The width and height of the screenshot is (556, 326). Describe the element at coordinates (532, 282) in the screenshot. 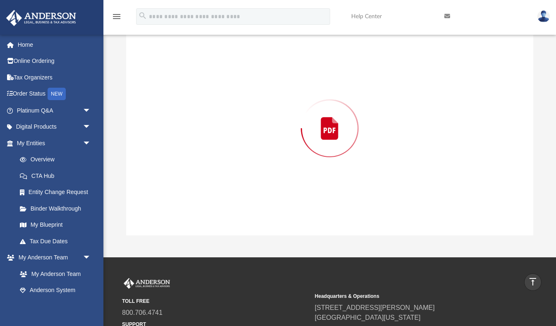

I see `i: vertical_align_top` at that location.